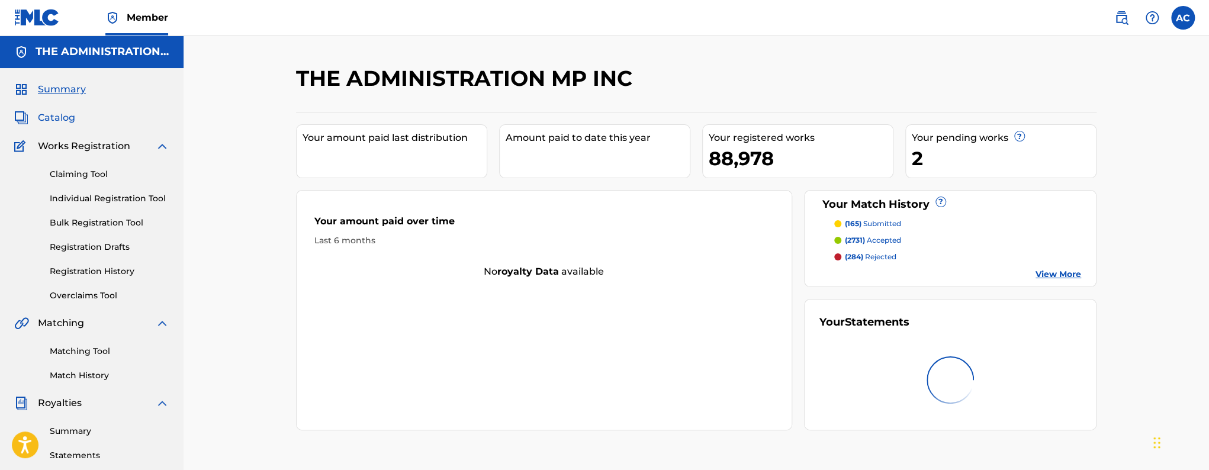  What do you see at coordinates (21, 89) in the screenshot?
I see `img: Summary` at bounding box center [21, 89].